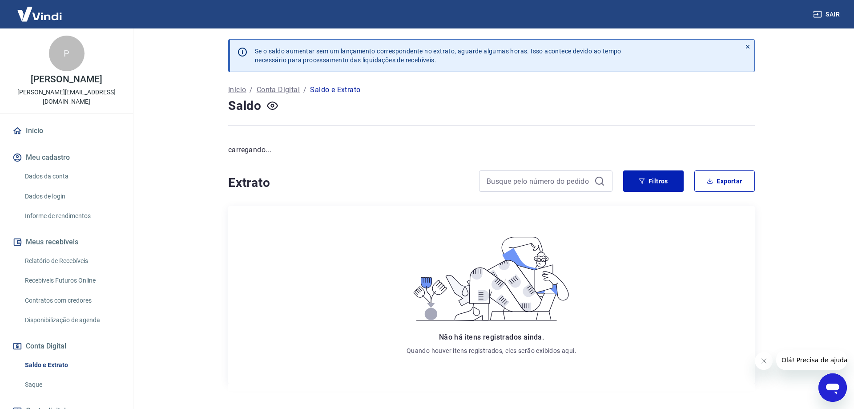 This screenshot has height=409, width=854. What do you see at coordinates (278, 90) in the screenshot?
I see `p: Conta Digital` at bounding box center [278, 90].